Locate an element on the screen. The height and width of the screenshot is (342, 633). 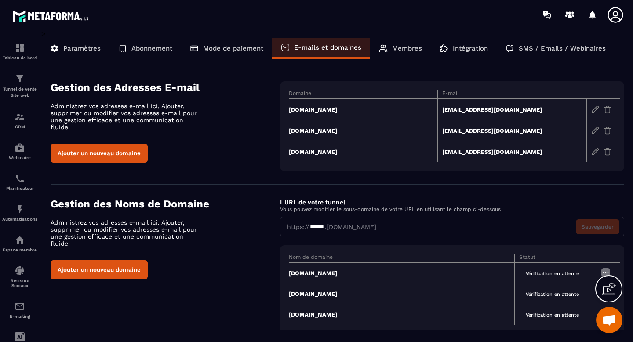
p: Automatisations is located at coordinates (20, 219).